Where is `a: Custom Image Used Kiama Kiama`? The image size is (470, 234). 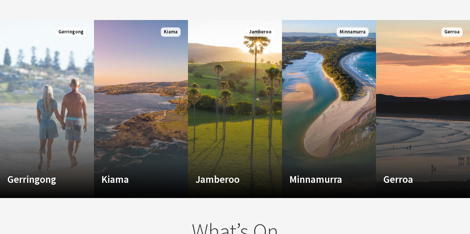 a: Custom Image Used Kiama Kiama is located at coordinates (141, 109).